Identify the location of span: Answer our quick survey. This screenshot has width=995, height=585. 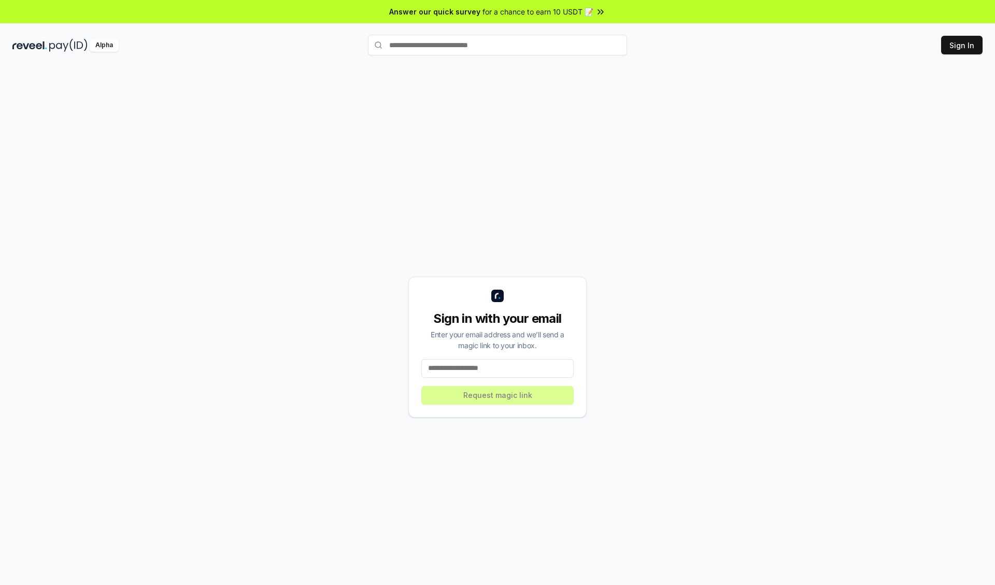
(435, 11).